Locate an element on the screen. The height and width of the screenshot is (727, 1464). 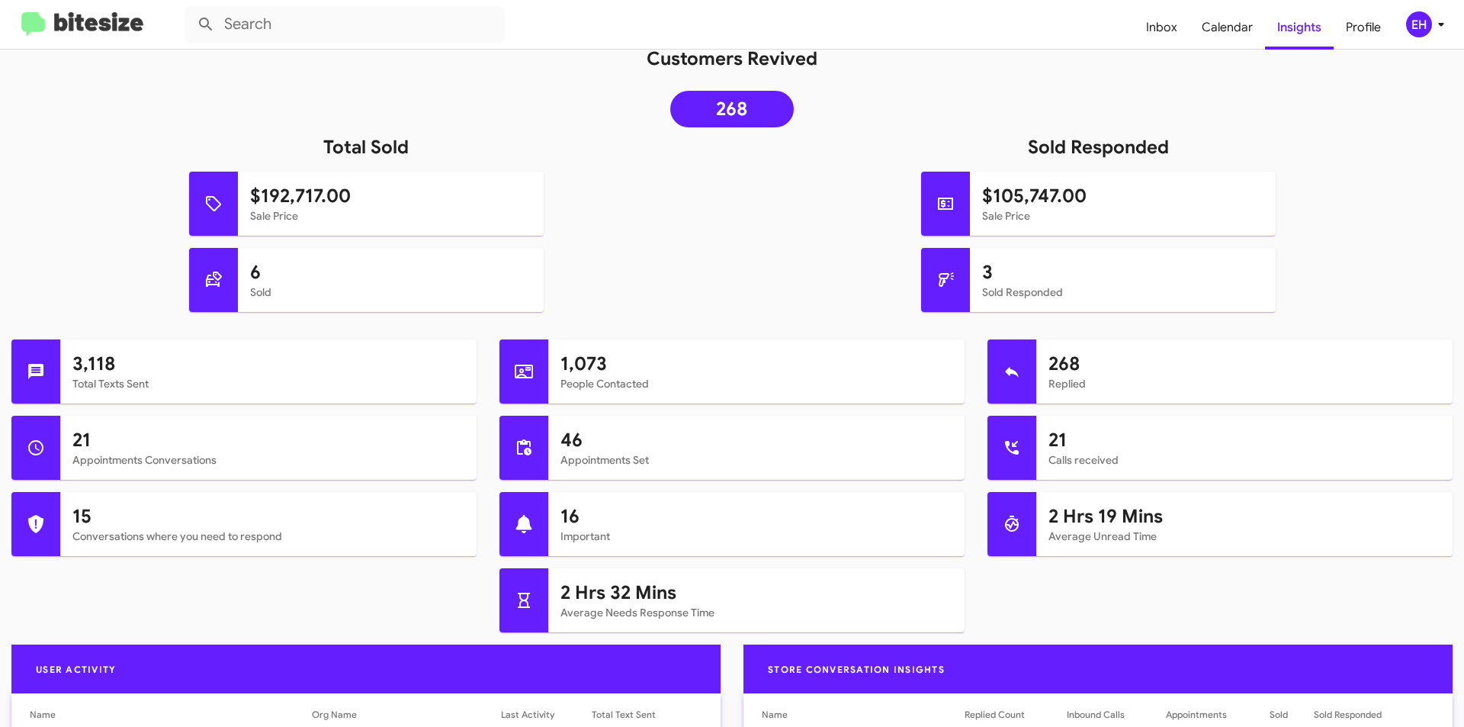
mat-card-subtitle: Conversations where you need to respond is located at coordinates (268, 536).